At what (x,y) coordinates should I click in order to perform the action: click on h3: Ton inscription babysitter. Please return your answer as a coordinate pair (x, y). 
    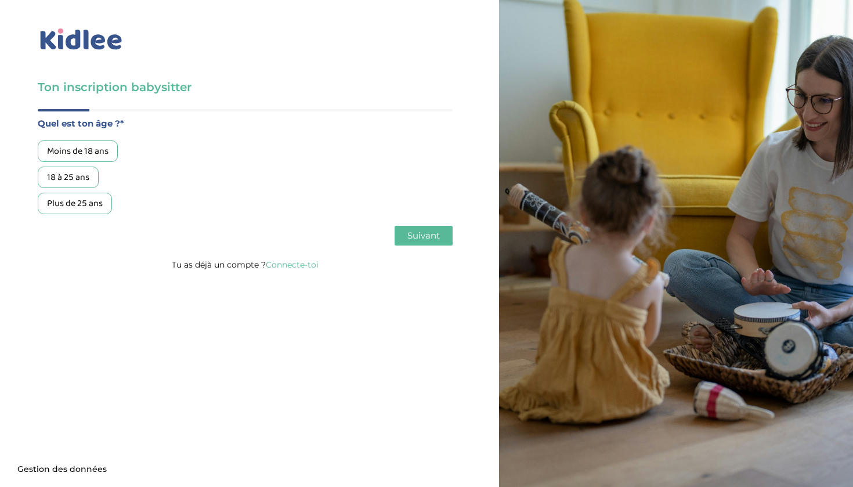
    Looking at the image, I should click on (245, 87).